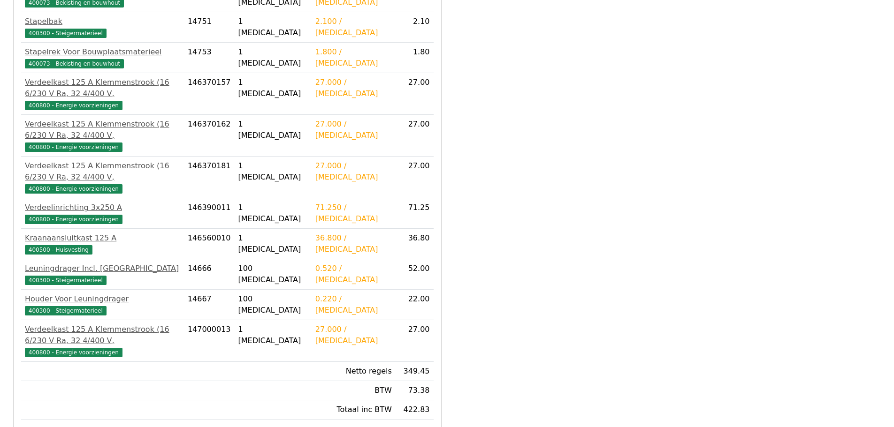  Describe the element at coordinates (209, 244) in the screenshot. I see `td: 146560010` at that location.